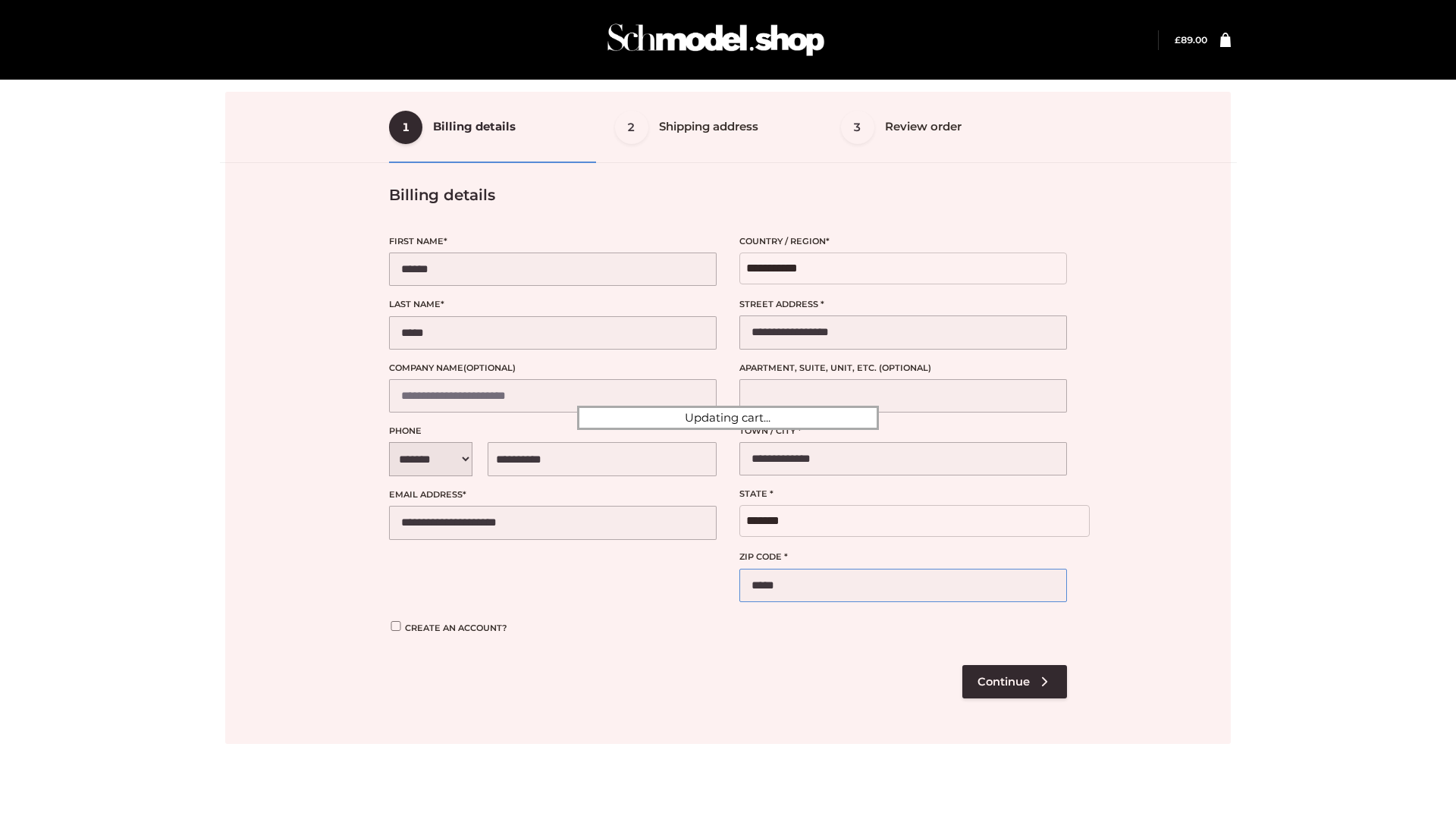 The width and height of the screenshot is (1456, 819). What do you see at coordinates (1190, 39) in the screenshot?
I see `a: £89.00` at bounding box center [1190, 39].